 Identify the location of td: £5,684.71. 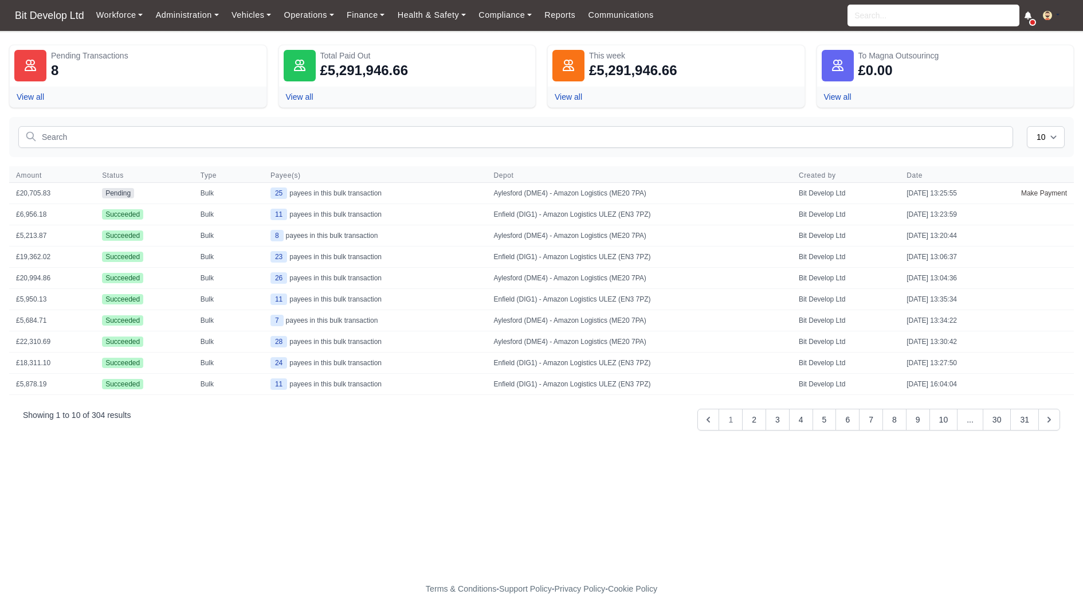
(52, 320).